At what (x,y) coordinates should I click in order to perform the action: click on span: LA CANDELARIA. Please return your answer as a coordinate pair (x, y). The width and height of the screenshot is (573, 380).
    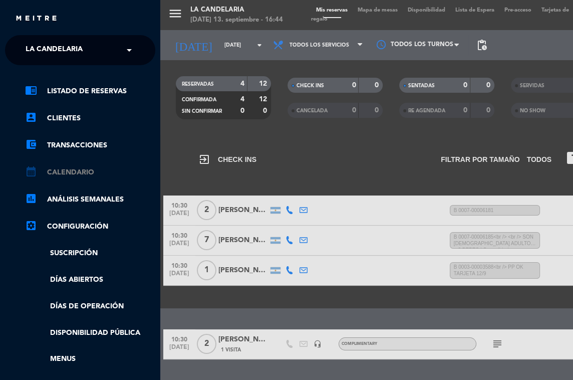
    Looking at the image, I should click on (54, 50).